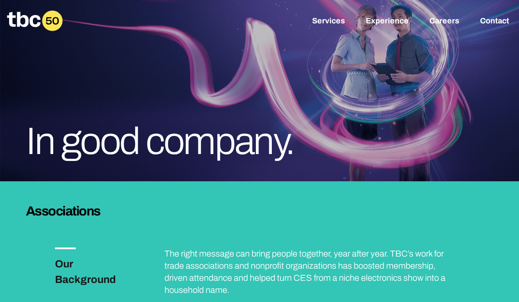 This screenshot has width=519, height=302. Describe the element at coordinates (307, 272) in the screenshot. I see `p: The right message can bring people together, year after year. TBC’s work for trade associations a...` at that location.